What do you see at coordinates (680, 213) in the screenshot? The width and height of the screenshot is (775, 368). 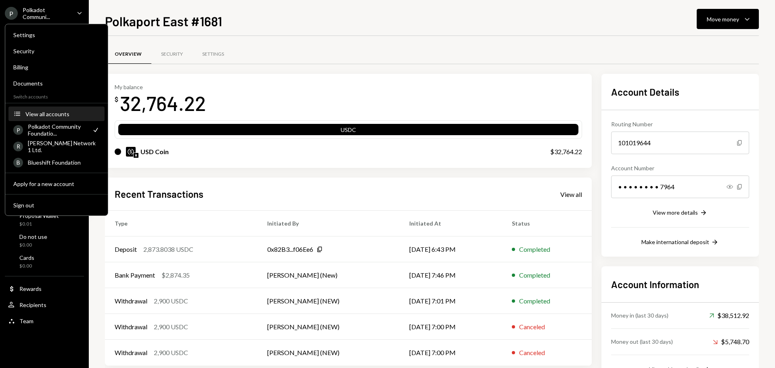 I see `button: View more details` at bounding box center [680, 213].